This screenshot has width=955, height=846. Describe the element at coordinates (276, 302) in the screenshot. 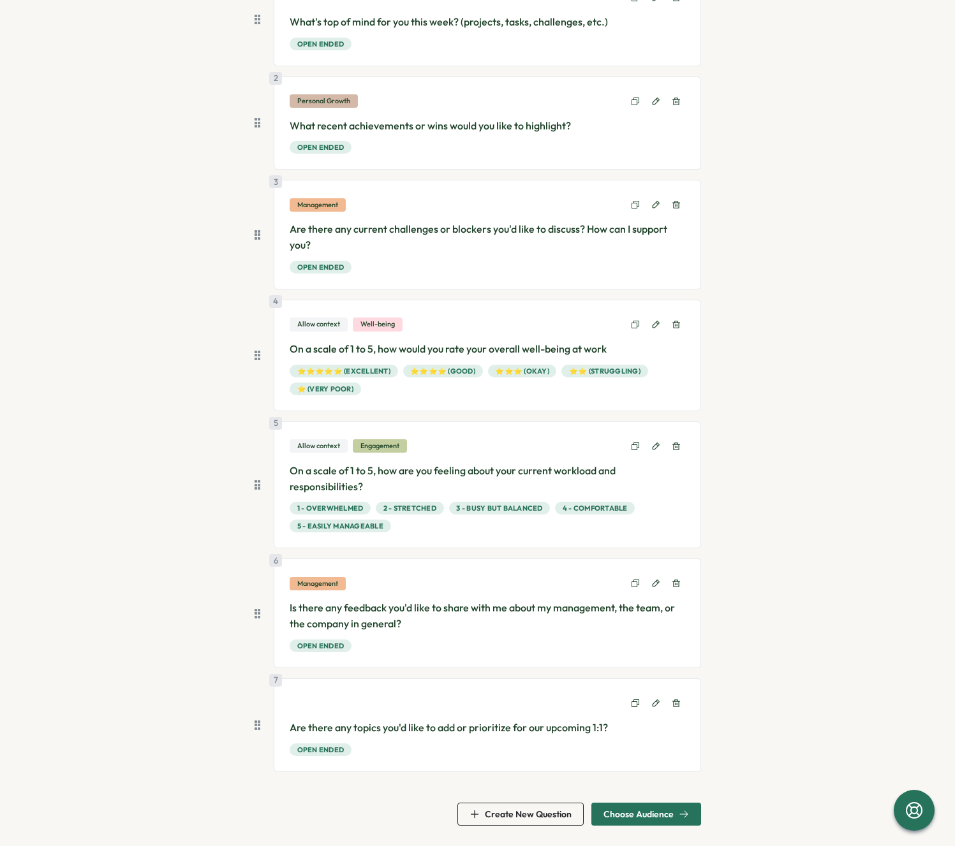

I see `div: 4` at that location.